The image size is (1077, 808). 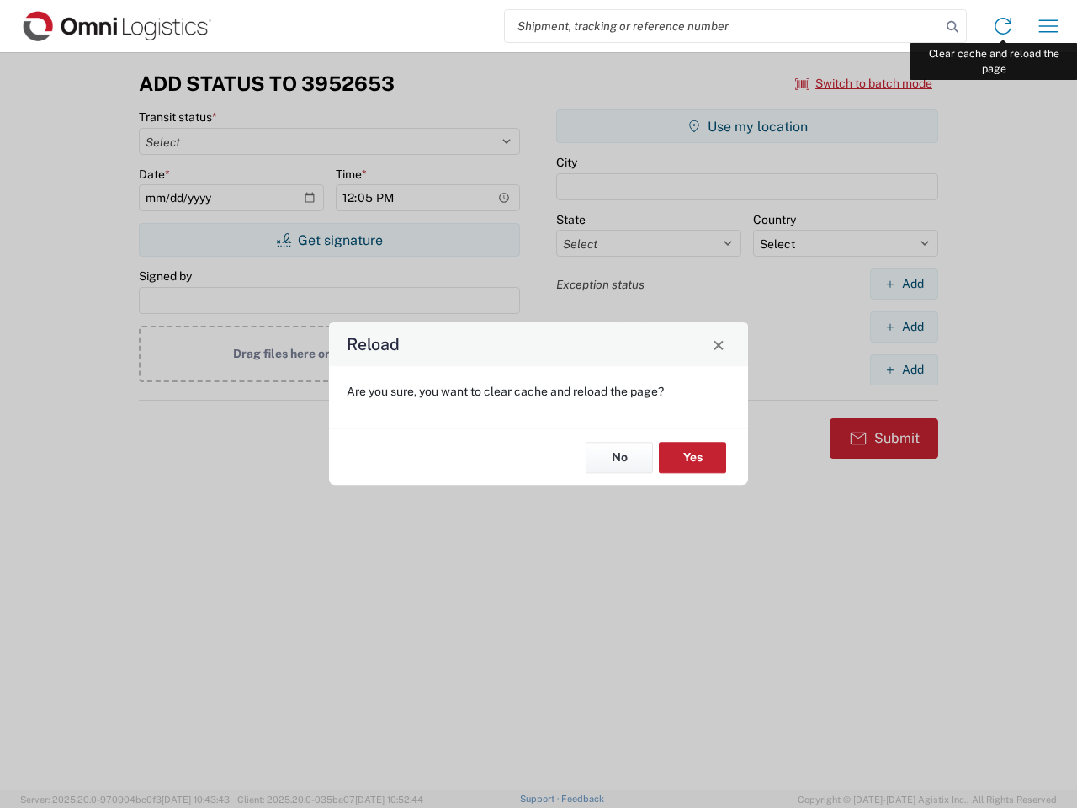 What do you see at coordinates (538, 391) in the screenshot?
I see `p: Are you sure, you want to clear cache and reload the page?` at bounding box center [538, 391].